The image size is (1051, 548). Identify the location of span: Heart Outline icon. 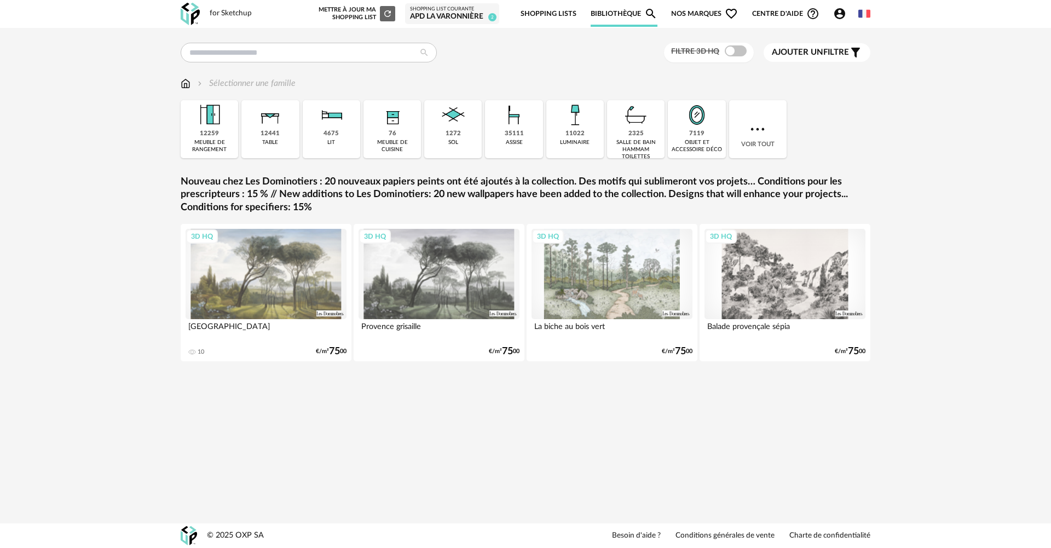
(731, 14).